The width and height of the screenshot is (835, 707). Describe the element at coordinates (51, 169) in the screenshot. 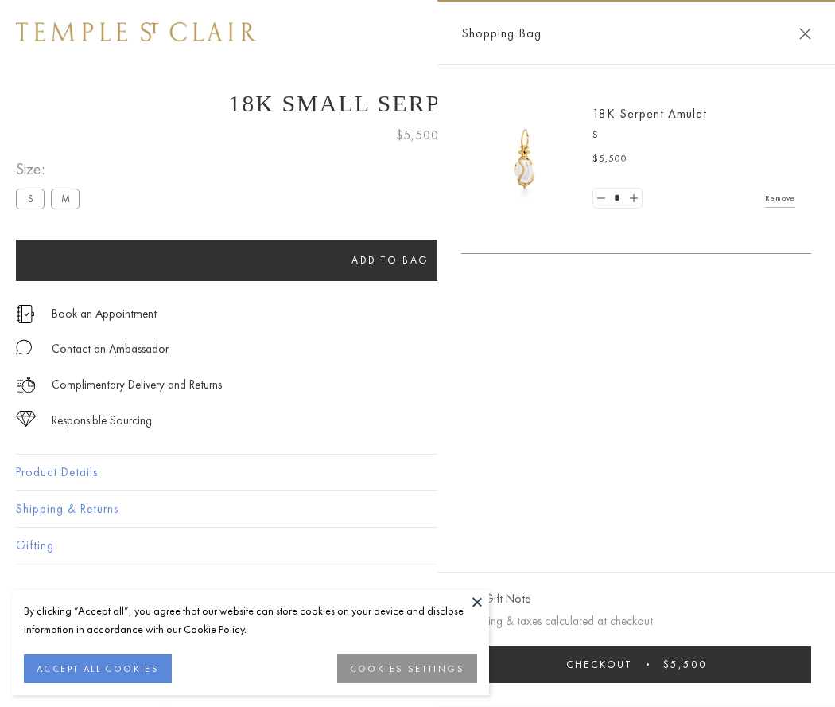

I see `span: Size:` at that location.